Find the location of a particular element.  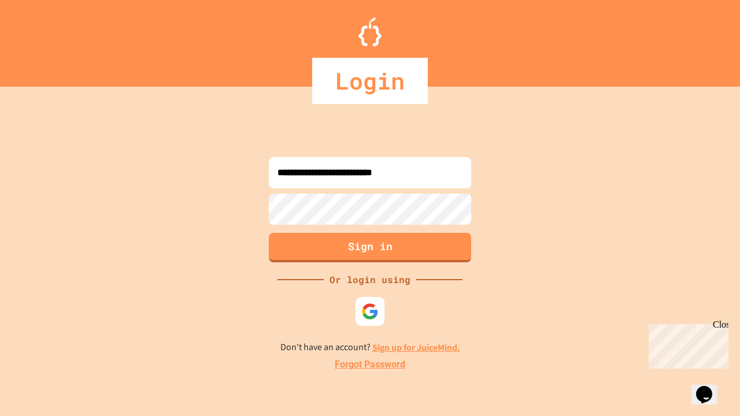

img: google-icon.svg is located at coordinates (370, 312).